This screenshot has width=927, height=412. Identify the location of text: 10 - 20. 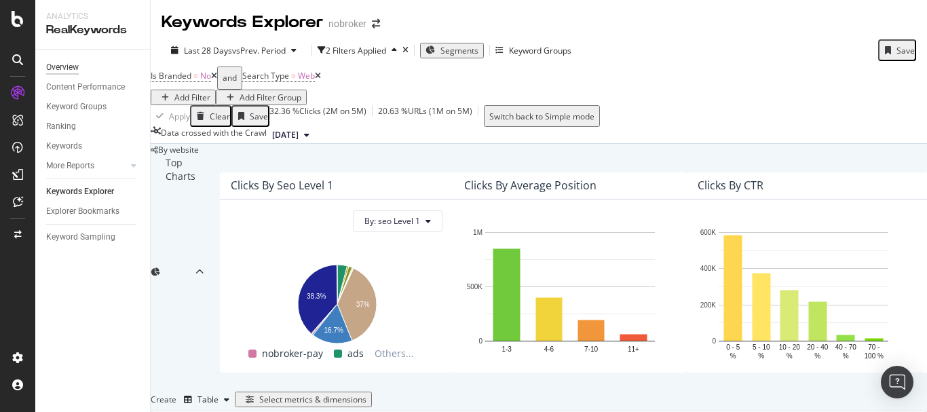
(790, 347).